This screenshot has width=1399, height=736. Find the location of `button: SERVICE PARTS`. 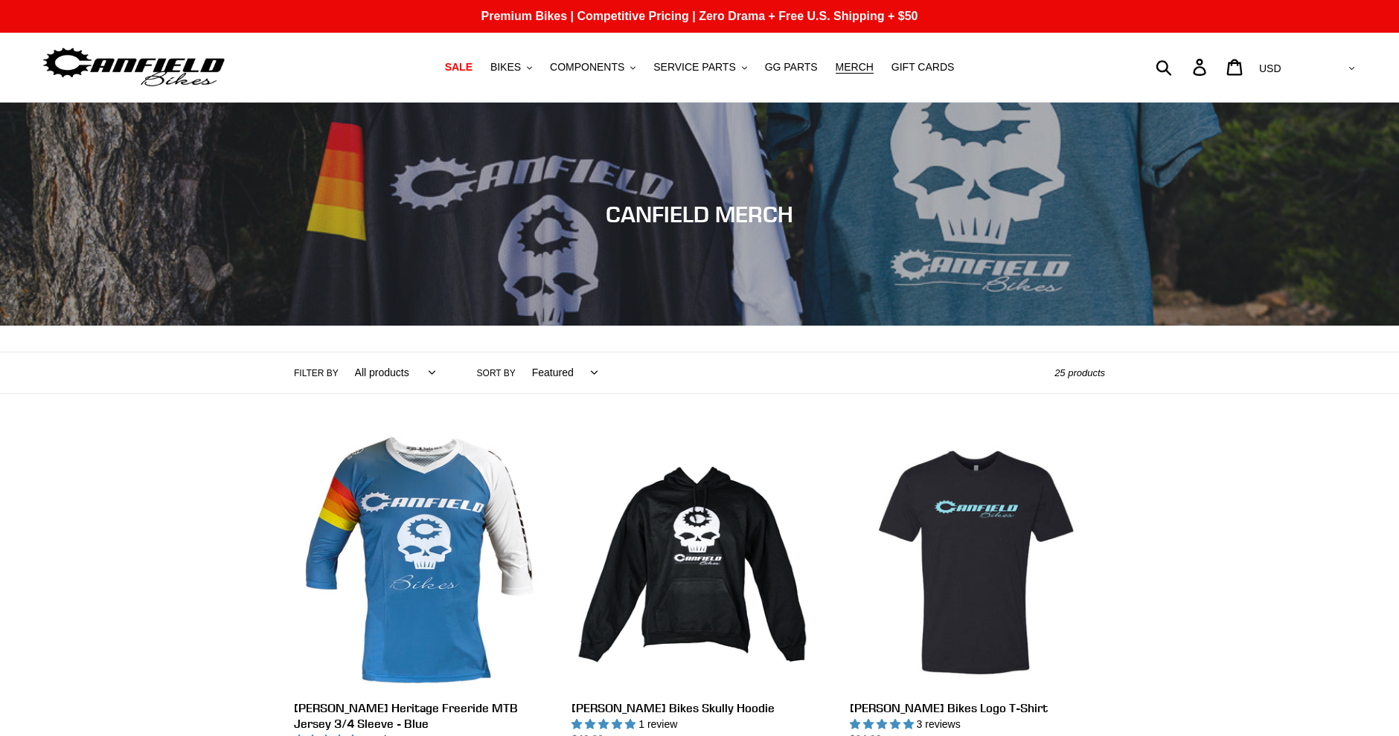

button: SERVICE PARTS is located at coordinates (699, 67).